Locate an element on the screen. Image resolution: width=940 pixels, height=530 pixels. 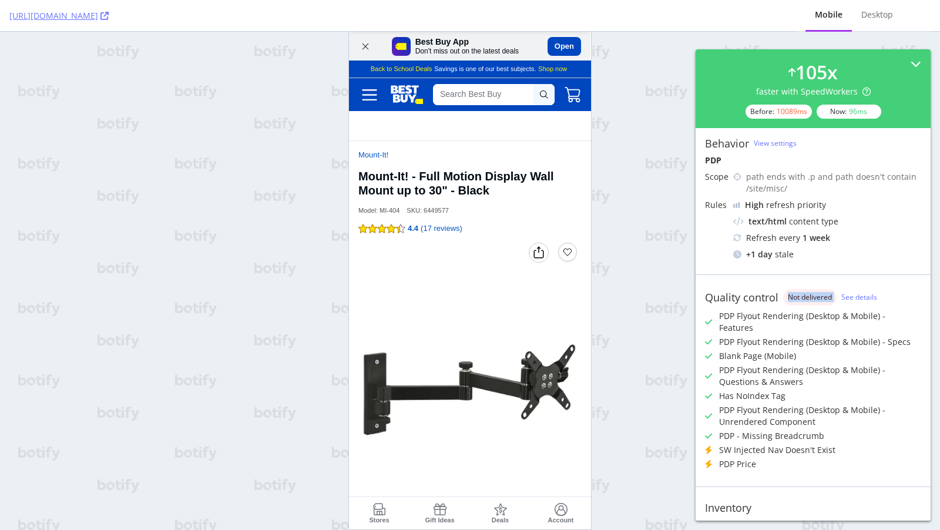
span: Back to School Deals is located at coordinates (53, 37).